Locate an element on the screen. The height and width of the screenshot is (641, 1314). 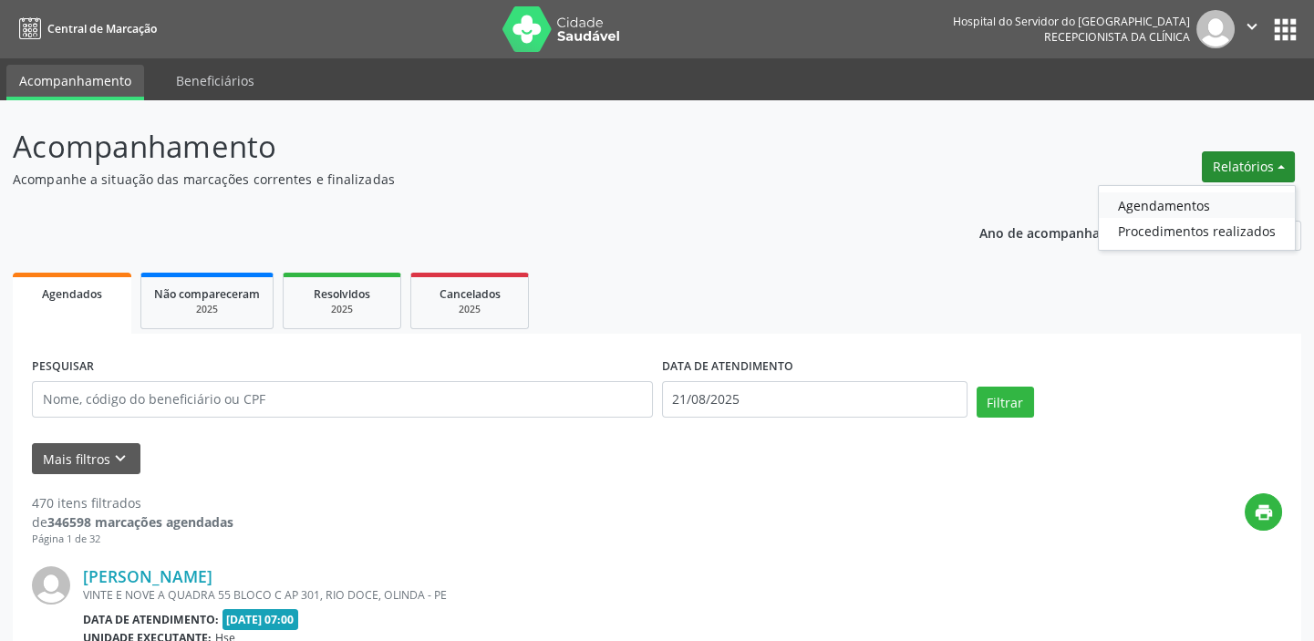
button: Mais filtroskeyboard_arrow_down is located at coordinates (86, 459).